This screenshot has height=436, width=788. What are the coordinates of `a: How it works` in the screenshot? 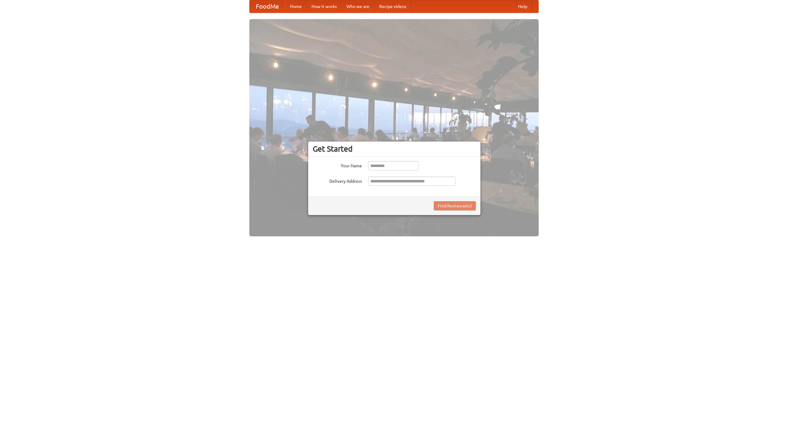 It's located at (324, 6).